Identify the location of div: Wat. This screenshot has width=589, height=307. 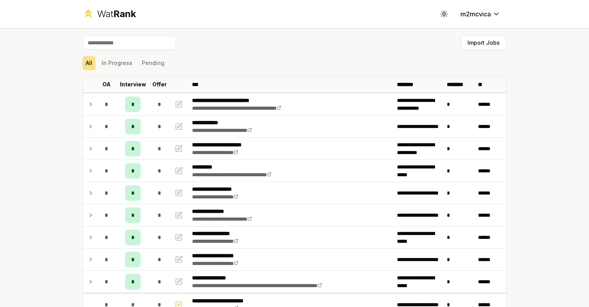
(116, 14).